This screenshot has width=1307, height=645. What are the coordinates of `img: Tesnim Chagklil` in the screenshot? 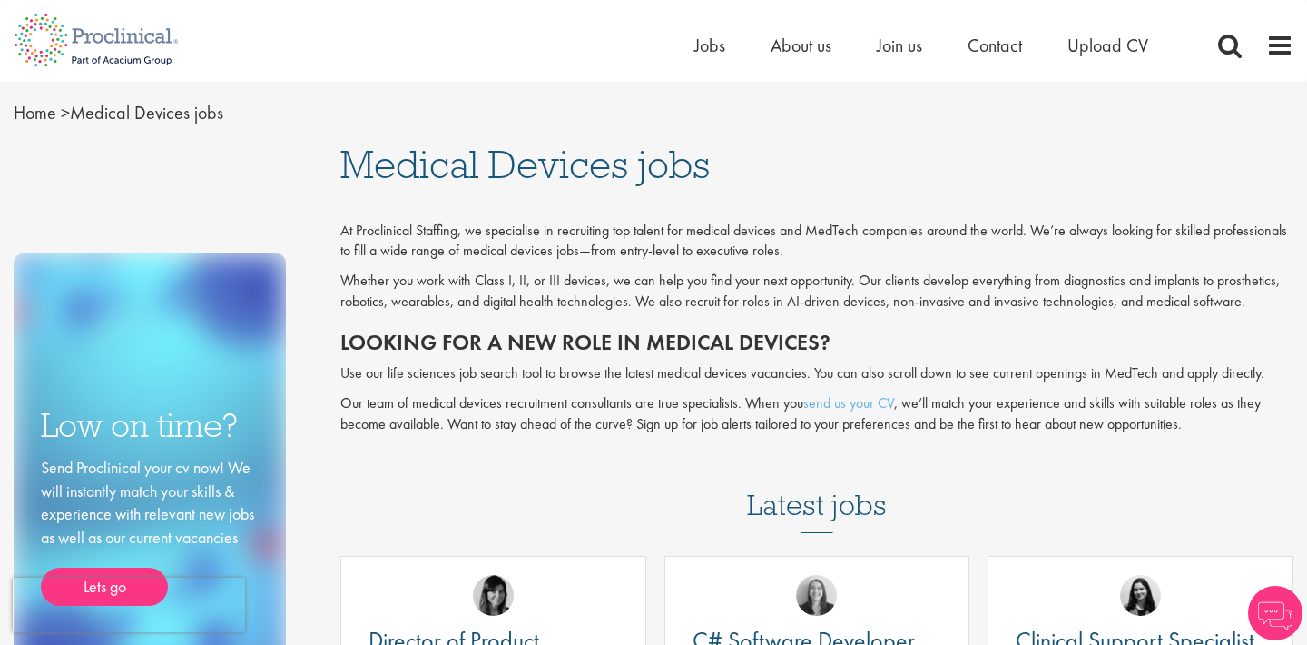 It's located at (493, 595).